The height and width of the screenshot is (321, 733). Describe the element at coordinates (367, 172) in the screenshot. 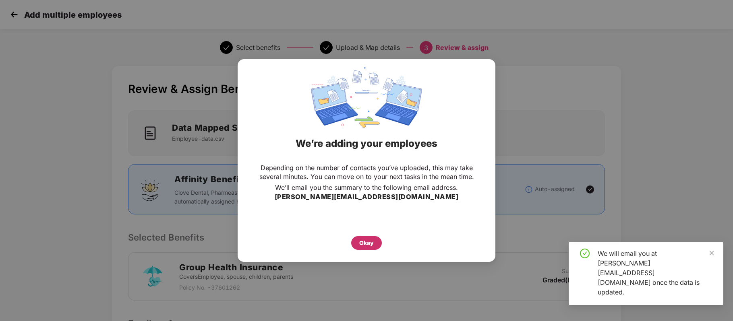

I see `p: Depending on the number of contacts you’ve uploaded, this may take several minutes. You can move ...` at that location.